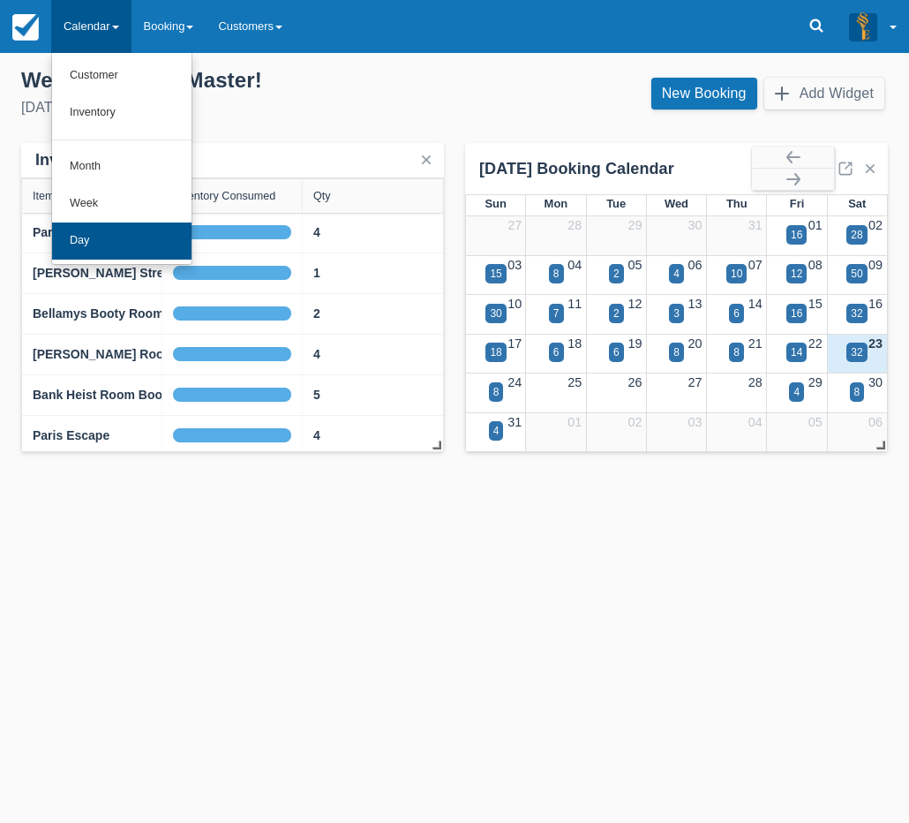  What do you see at coordinates (317, 273) in the screenshot?
I see `a: 1` at bounding box center [317, 273].